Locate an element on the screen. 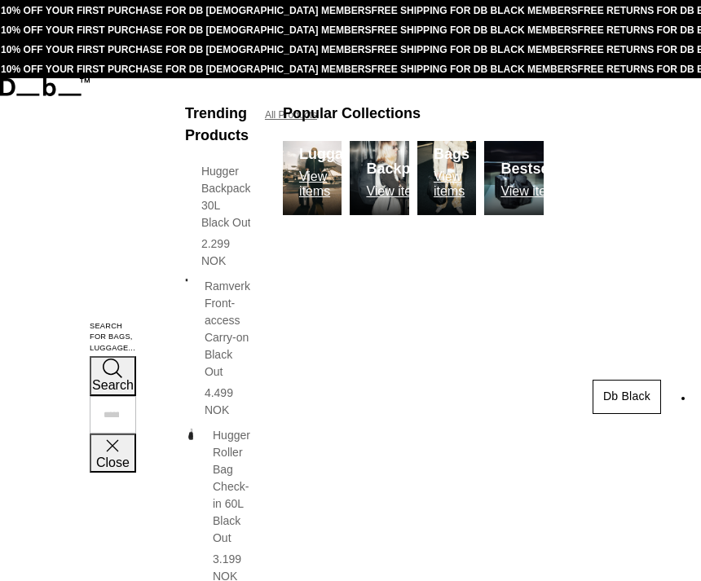 This screenshot has height=581, width=701. h3: Hugger Roller Bag Check-in 60L Black Out is located at coordinates (231, 486).